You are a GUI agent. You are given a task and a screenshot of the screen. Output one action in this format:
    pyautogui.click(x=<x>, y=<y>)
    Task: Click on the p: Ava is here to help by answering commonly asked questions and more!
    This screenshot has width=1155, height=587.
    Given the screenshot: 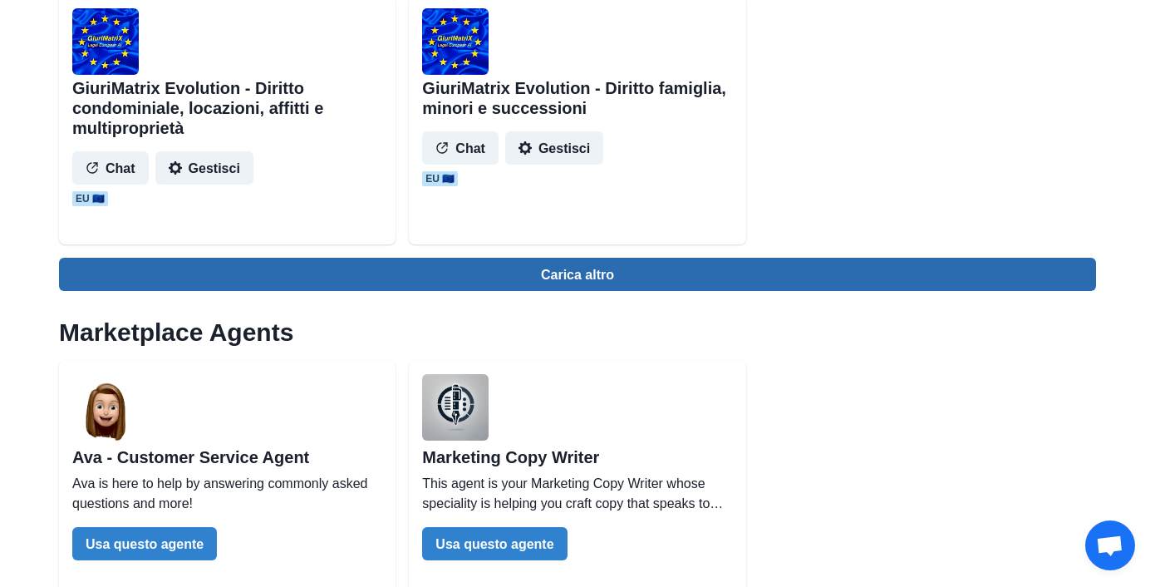 What is the action you would take?
    pyautogui.click(x=227, y=494)
    